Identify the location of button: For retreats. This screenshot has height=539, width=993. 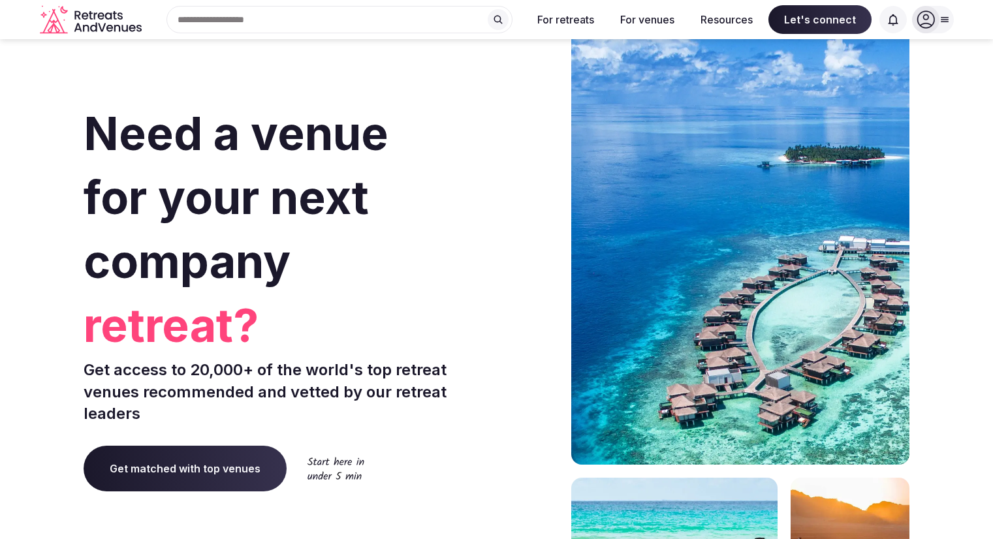
(565, 20).